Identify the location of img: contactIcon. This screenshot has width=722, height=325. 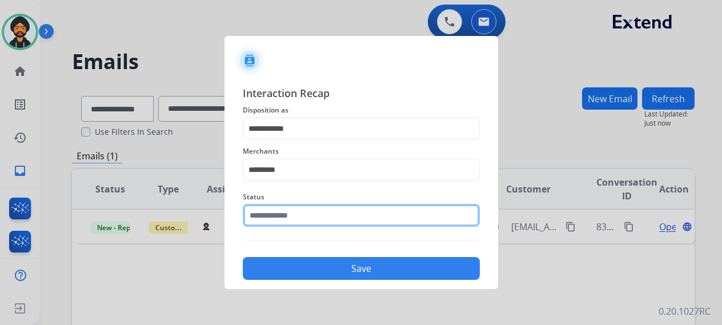
(250, 61).